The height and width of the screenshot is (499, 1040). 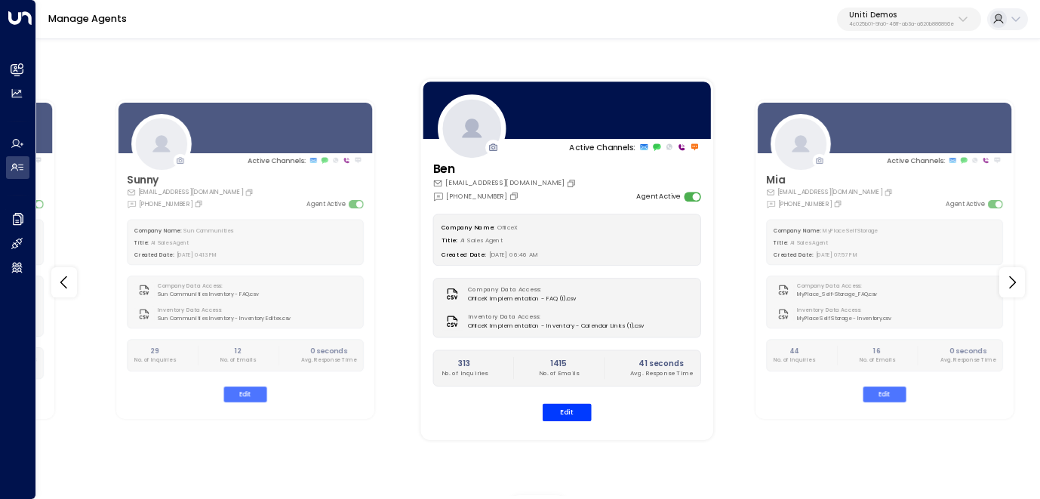 What do you see at coordinates (191, 180) in the screenshot?
I see `h3: Sunny` at bounding box center [191, 180].